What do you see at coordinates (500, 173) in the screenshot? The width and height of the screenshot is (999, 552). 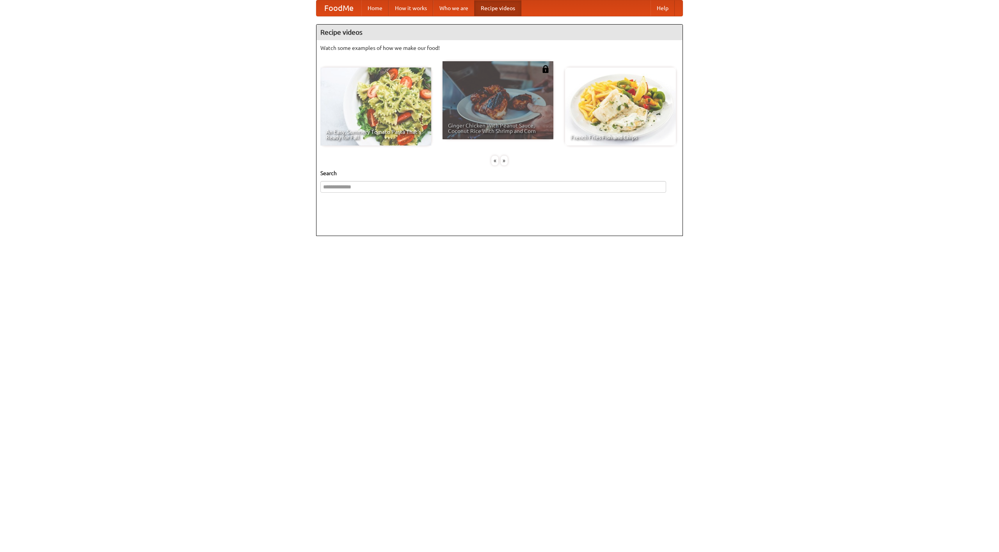 I see `h5: Search` at bounding box center [500, 173].